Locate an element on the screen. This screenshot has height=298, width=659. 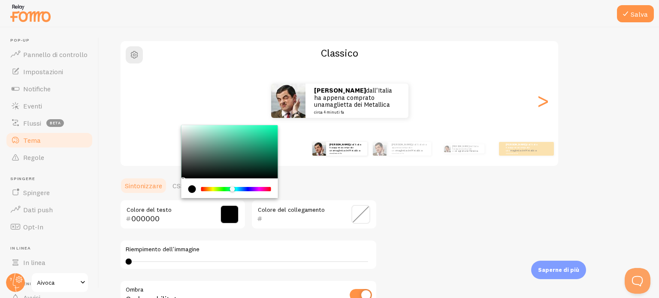
font: Opt-In is located at coordinates (33, 227).